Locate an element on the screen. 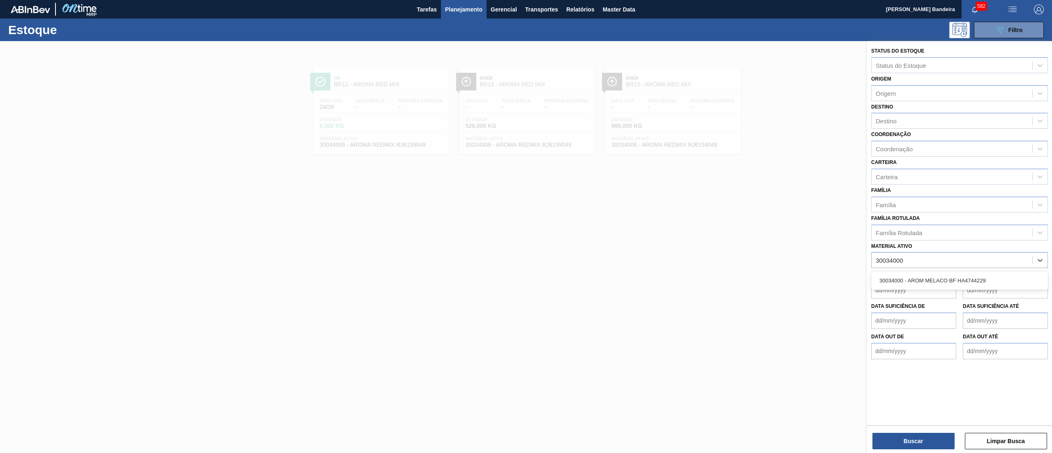 The width and height of the screenshot is (1052, 453). span: Tarefas is located at coordinates (427, 9).